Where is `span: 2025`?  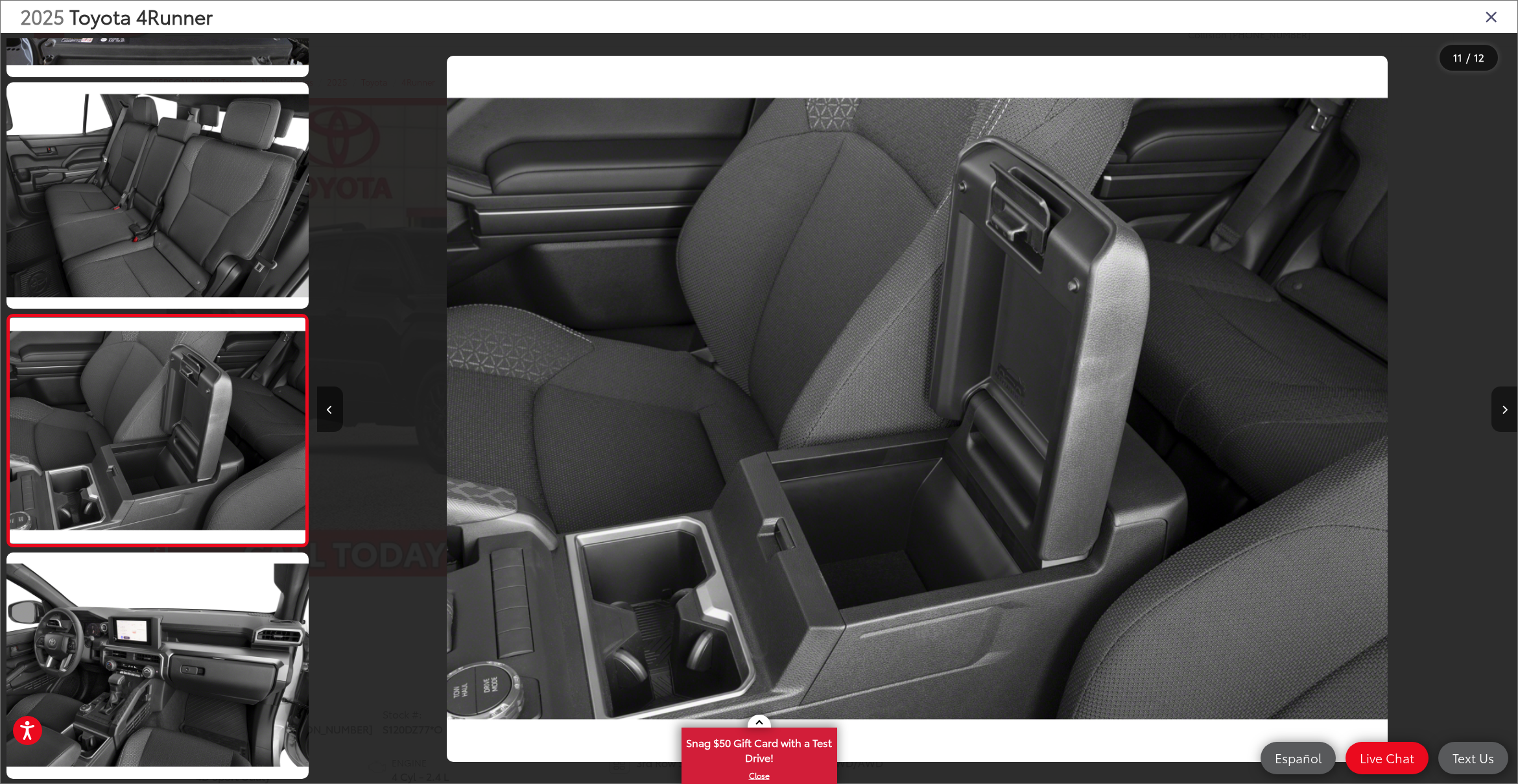 span: 2025 is located at coordinates (42, 16).